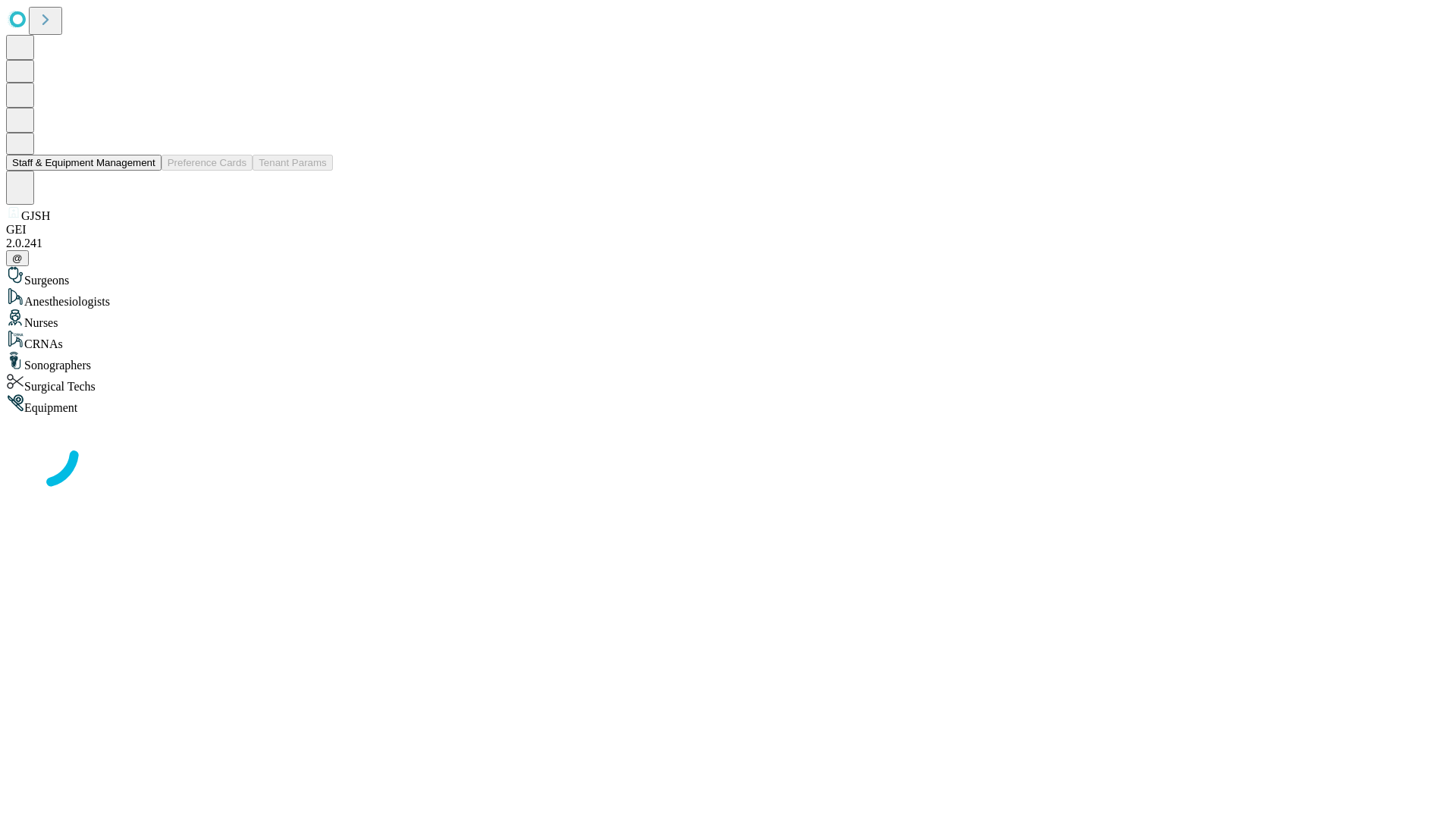 This screenshot has height=819, width=1456. What do you see at coordinates (293, 162) in the screenshot?
I see `button: Tenant Params` at bounding box center [293, 162].